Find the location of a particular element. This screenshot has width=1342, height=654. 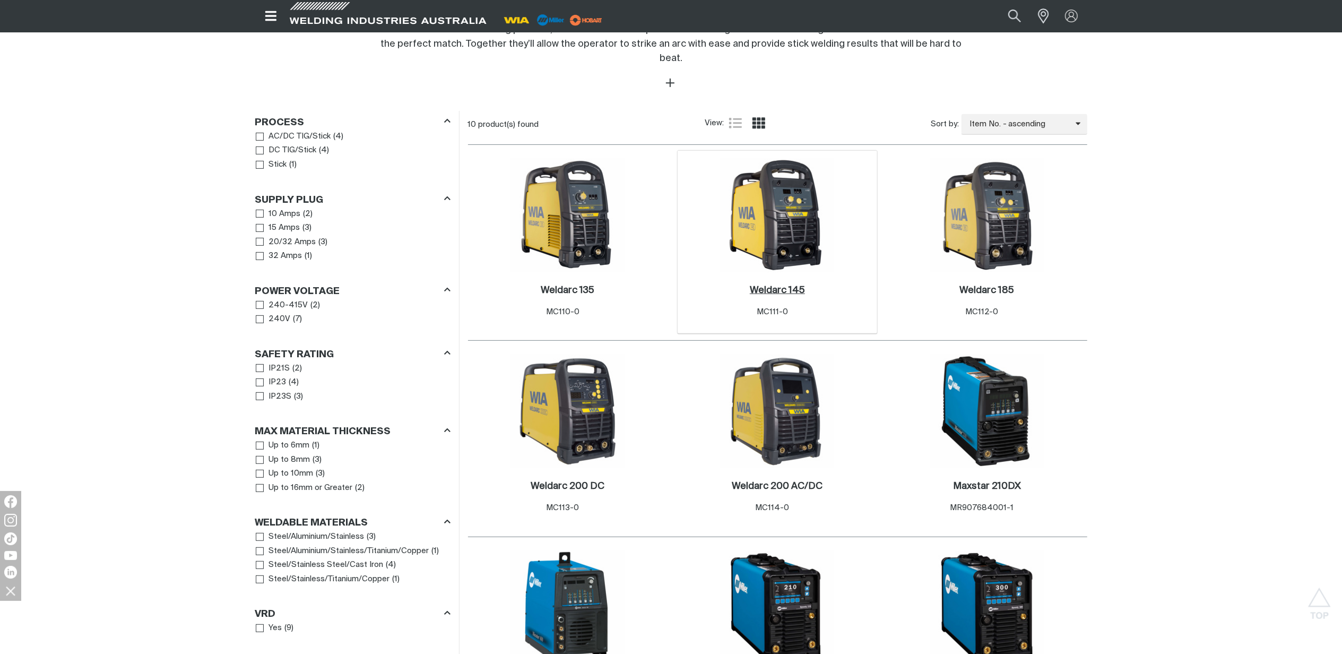

span: MC114-0 is located at coordinates (772, 507).